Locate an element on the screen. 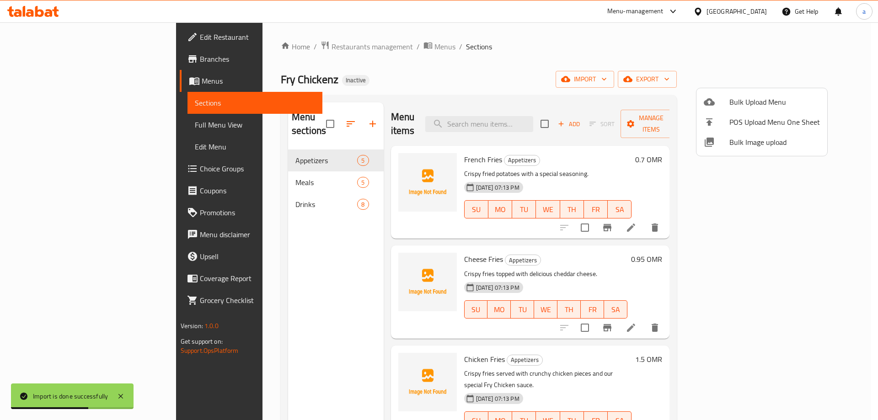 Image resolution: width=878 pixels, height=420 pixels. span: POS Upload Menu One Sheet is located at coordinates (775, 122).